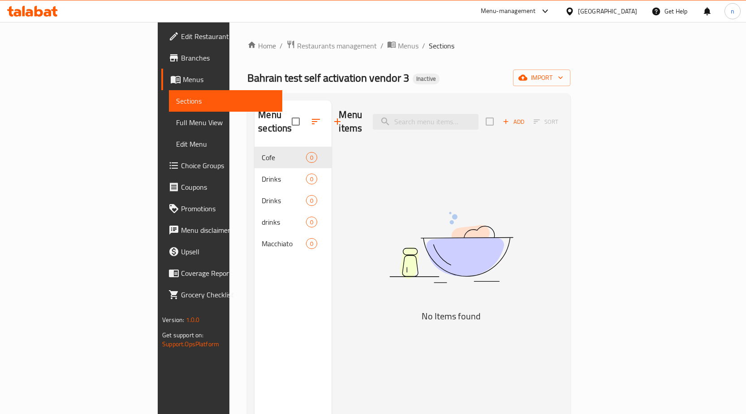  Describe the element at coordinates (328, 78) in the screenshot. I see `span: Bahrain test self activation vendor 3` at that location.